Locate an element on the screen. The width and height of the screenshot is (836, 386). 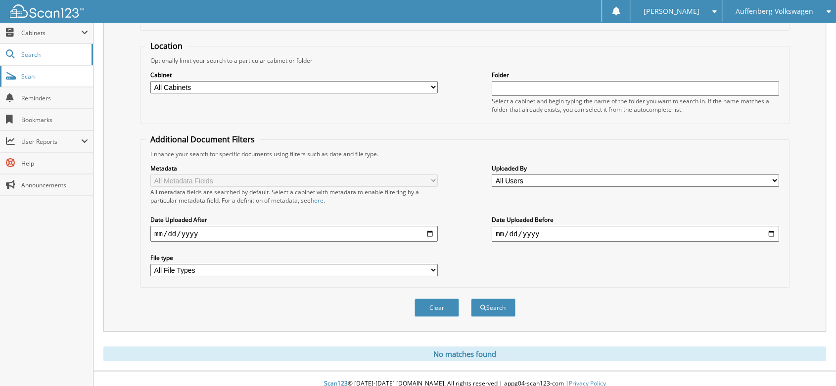
span: Search is located at coordinates (54, 54).